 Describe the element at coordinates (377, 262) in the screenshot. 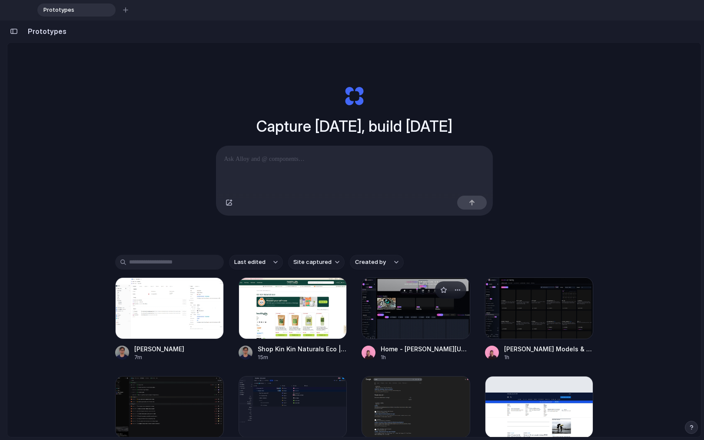

I see `button: Created by` at that location.